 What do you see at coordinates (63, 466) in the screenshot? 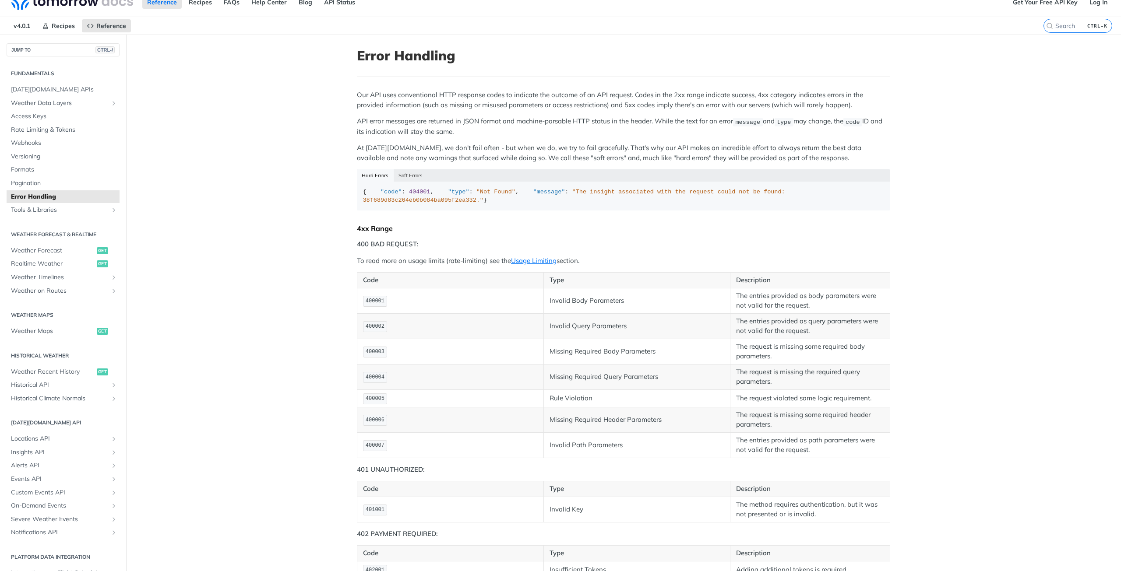
I see `a: Alerts APIShow subpages for Alerts API` at bounding box center [63, 466].